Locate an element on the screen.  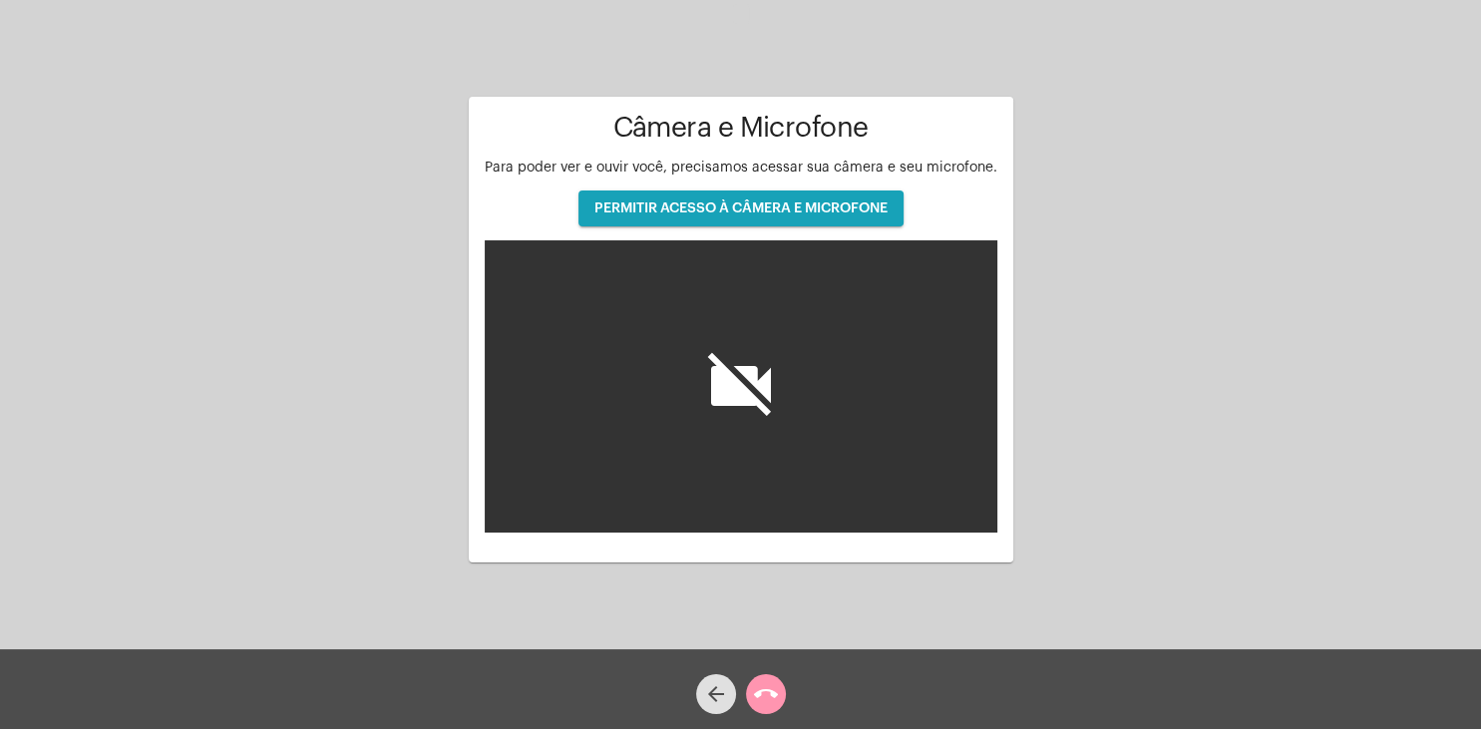
mat-icon: arrow_back is located at coordinates (716, 694).